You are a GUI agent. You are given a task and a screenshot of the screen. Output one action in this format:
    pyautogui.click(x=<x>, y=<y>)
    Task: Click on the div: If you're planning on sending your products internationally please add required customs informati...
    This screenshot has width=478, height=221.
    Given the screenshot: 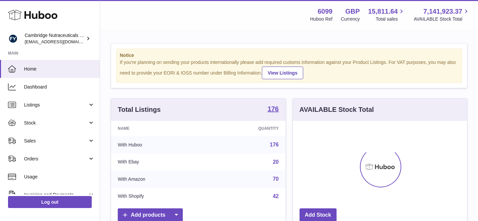 What is the action you would take?
    pyautogui.click(x=289, y=69)
    